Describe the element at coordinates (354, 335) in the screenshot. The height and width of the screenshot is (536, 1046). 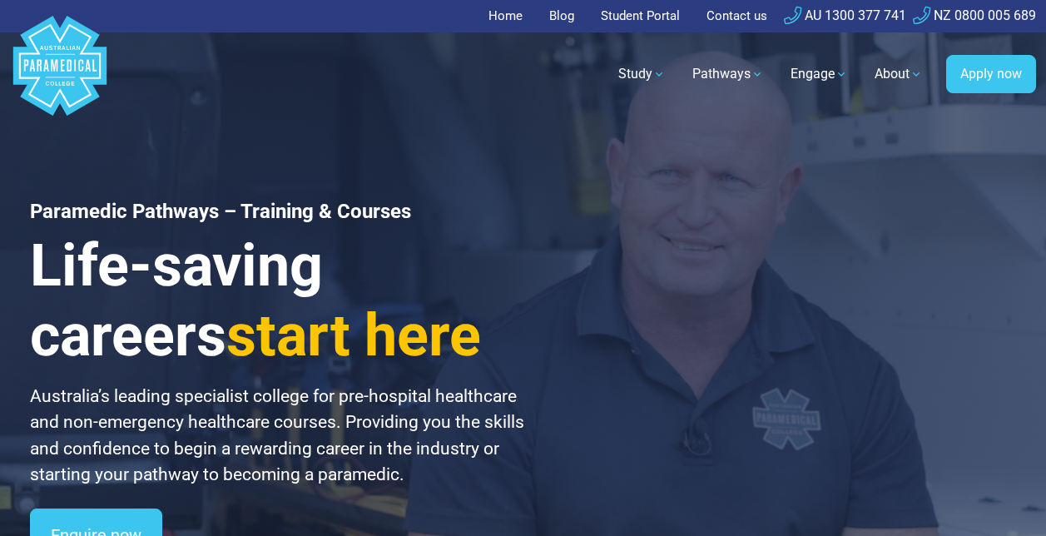
I see `span: start here` at that location.